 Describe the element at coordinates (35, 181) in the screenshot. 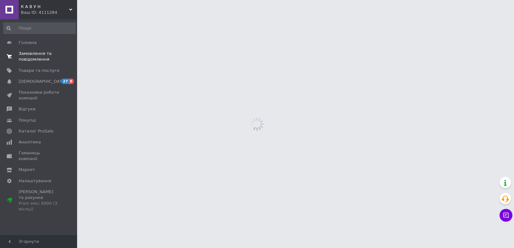

I see `span: Налаштування` at that location.